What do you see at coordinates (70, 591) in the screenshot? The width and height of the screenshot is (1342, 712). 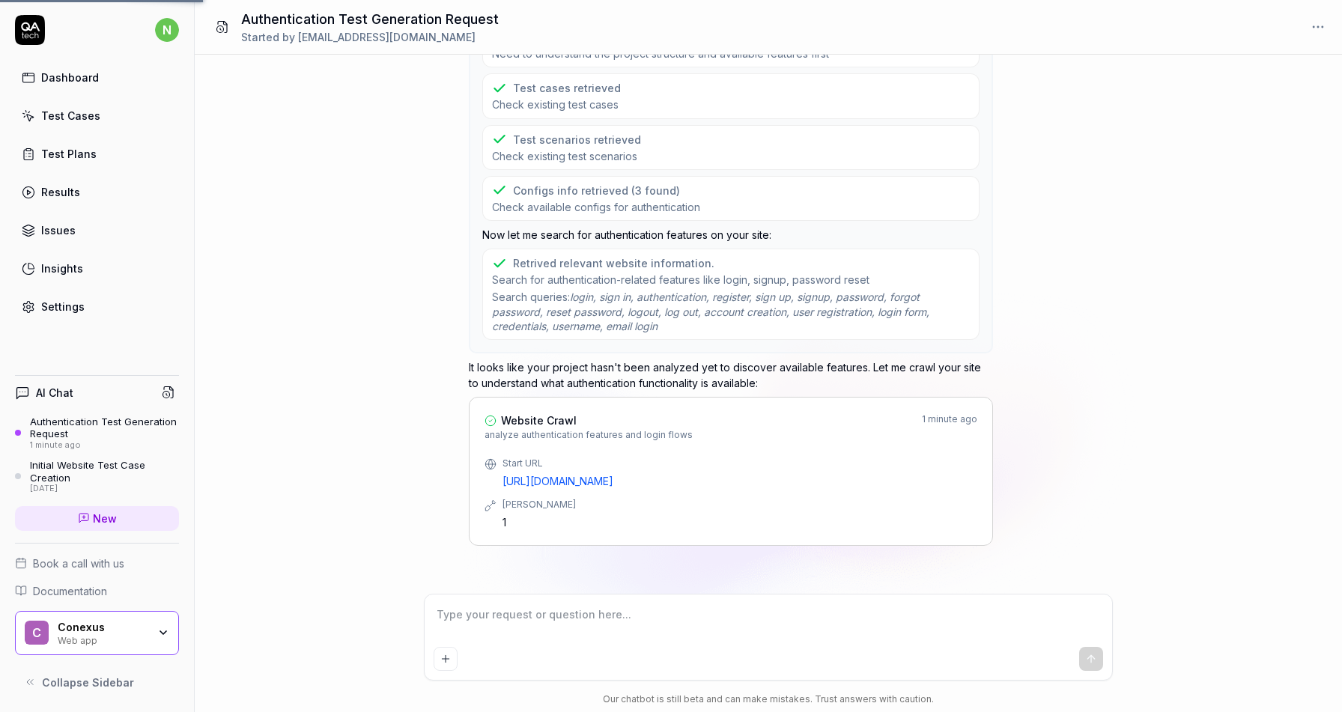 I see `span: Documentation` at bounding box center [70, 591].